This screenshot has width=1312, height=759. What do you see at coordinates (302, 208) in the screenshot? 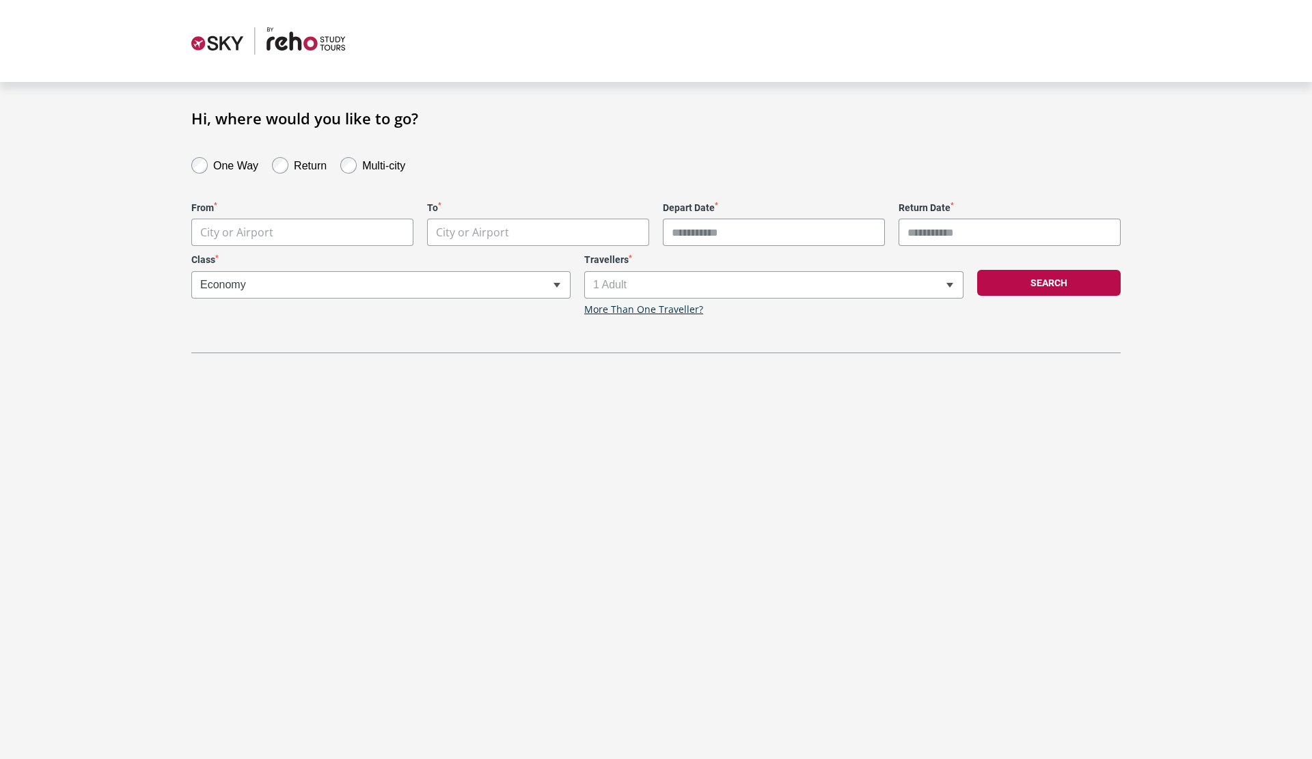
I see `label: From` at bounding box center [302, 208].